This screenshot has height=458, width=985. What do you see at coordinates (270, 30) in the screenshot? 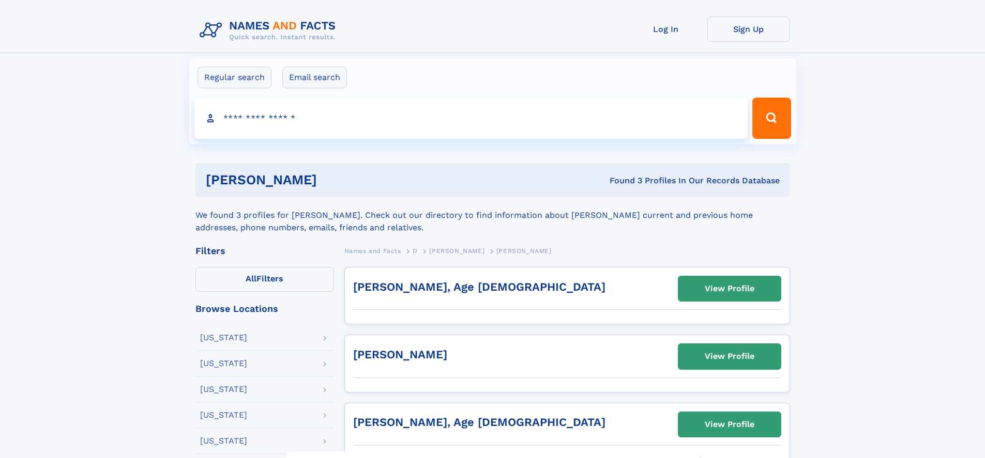
I see `img: Logo Names and Facts` at bounding box center [270, 30].